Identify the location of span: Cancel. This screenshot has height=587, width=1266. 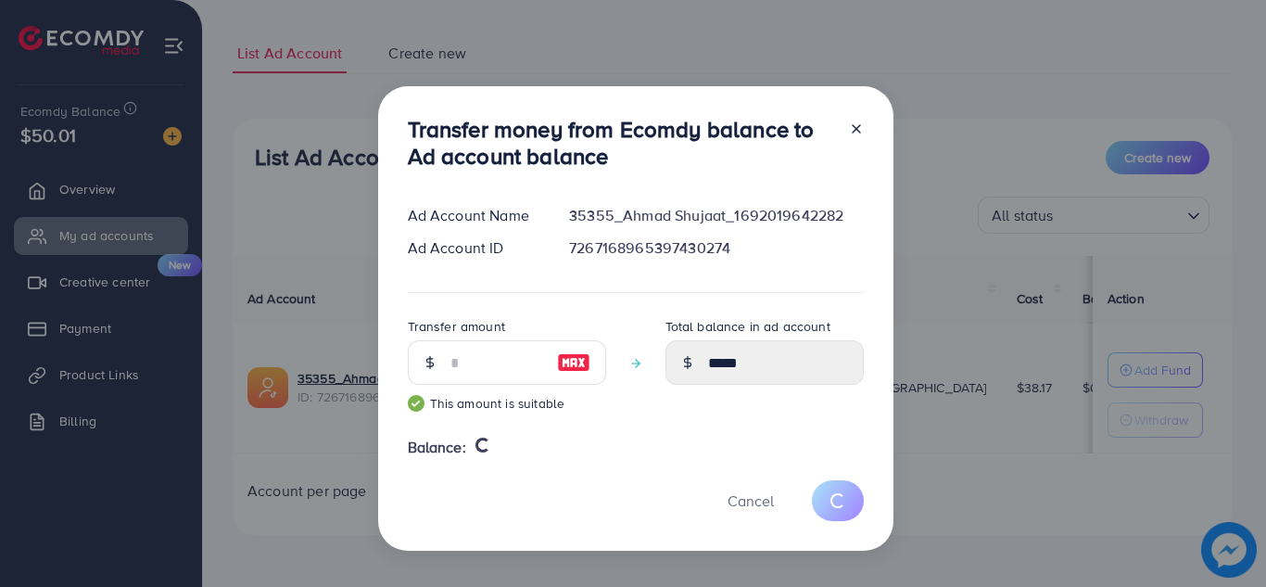
(751, 501).